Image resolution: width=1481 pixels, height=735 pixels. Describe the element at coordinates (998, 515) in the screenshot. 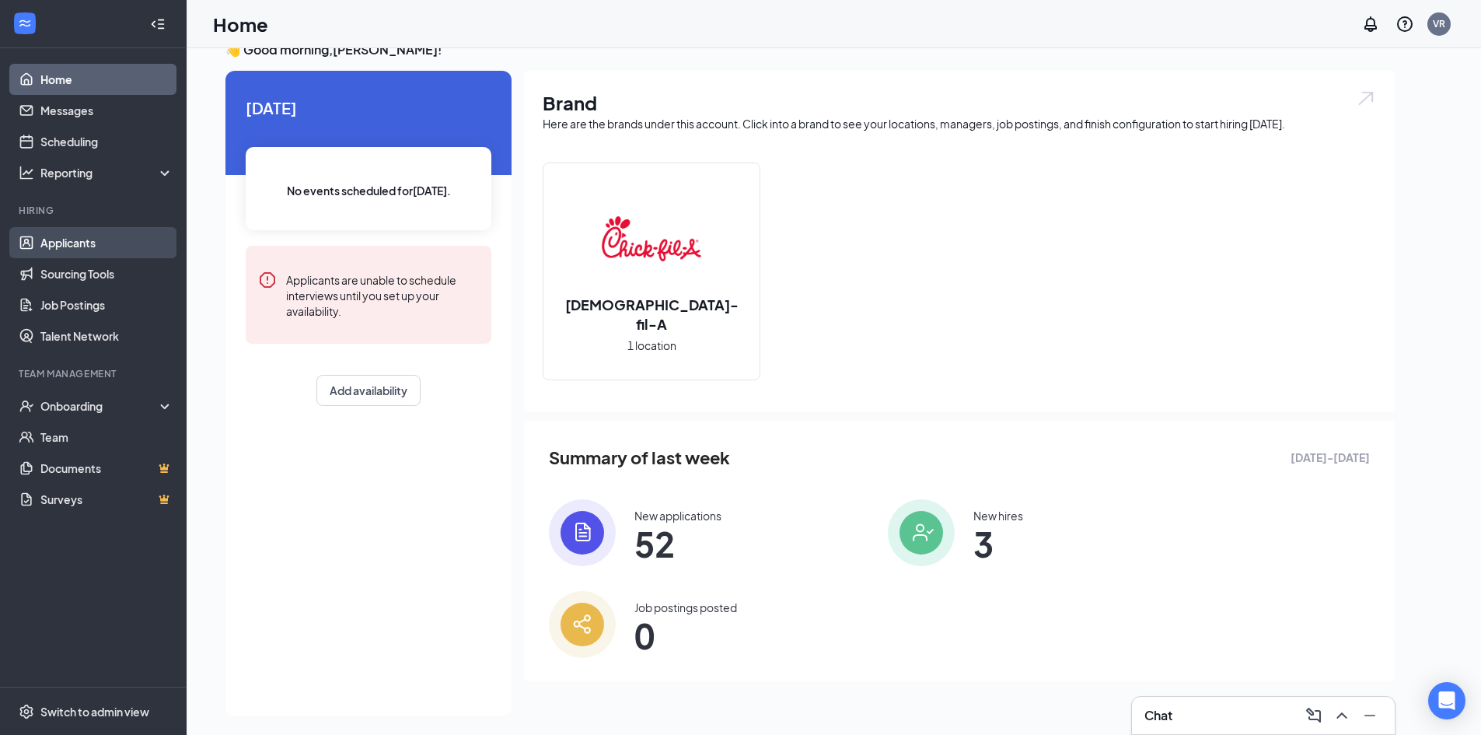

I see `div: New hires` at that location.